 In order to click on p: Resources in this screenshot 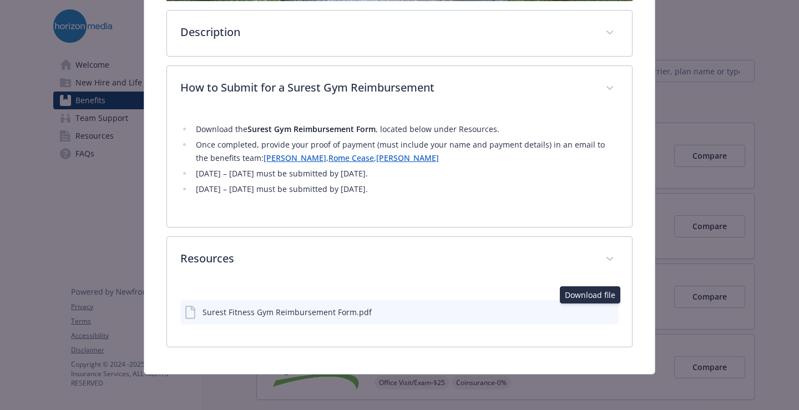, I will do `click(386, 258)`.